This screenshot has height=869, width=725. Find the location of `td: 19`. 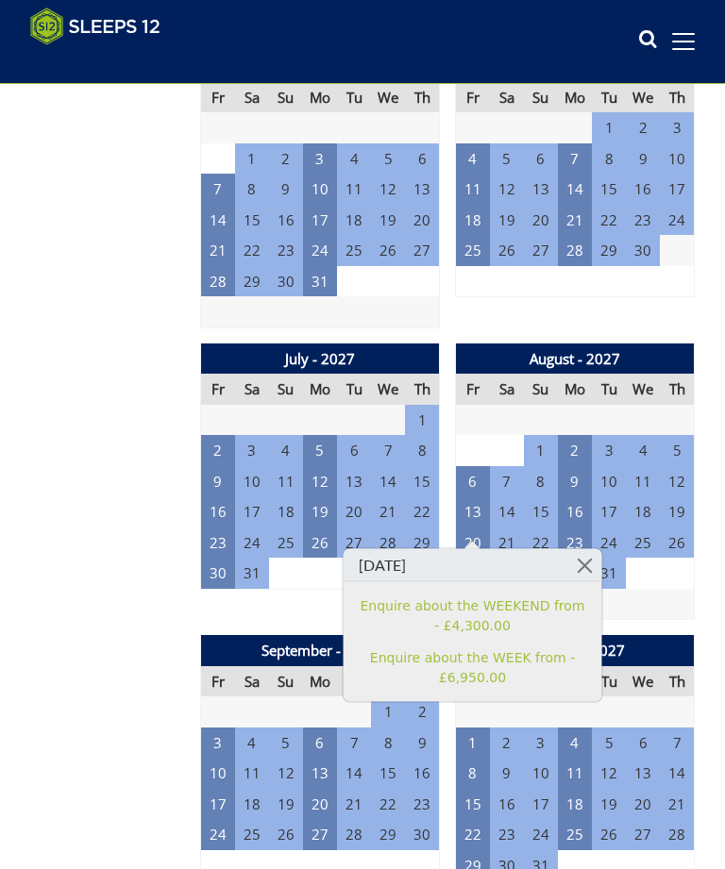

td: 19 is located at coordinates (388, 220).